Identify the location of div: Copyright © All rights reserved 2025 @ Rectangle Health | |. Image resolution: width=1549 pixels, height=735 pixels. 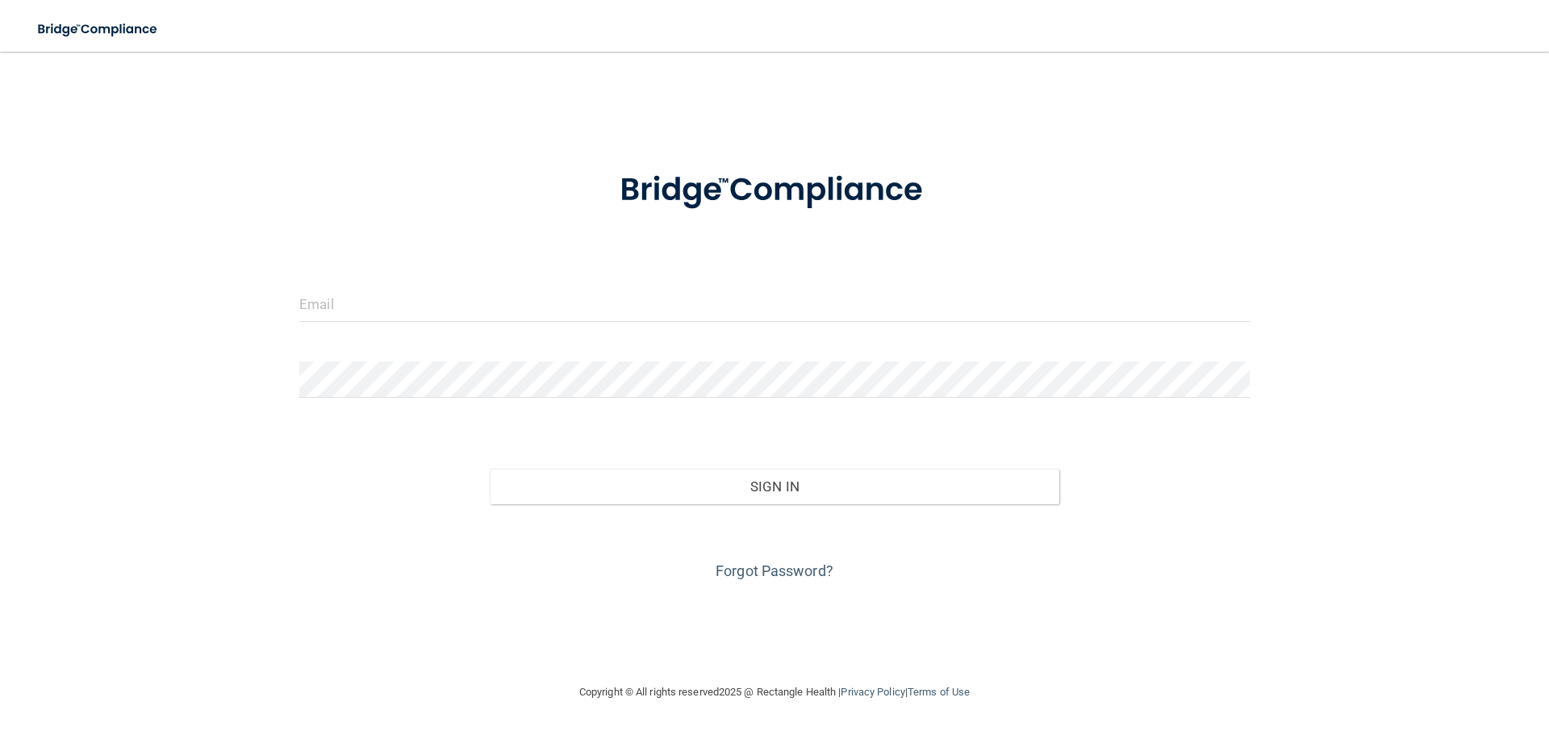
(774, 692).